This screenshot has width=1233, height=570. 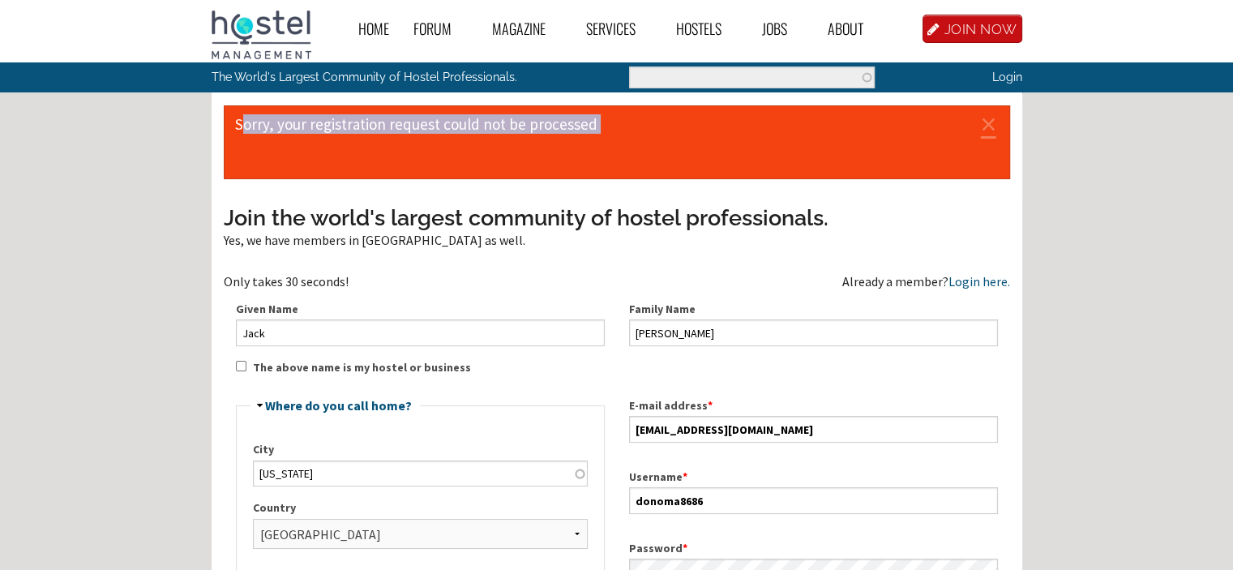 What do you see at coordinates (420, 281) in the screenshot?
I see `div: Only takes 30 seconds!` at bounding box center [420, 281].